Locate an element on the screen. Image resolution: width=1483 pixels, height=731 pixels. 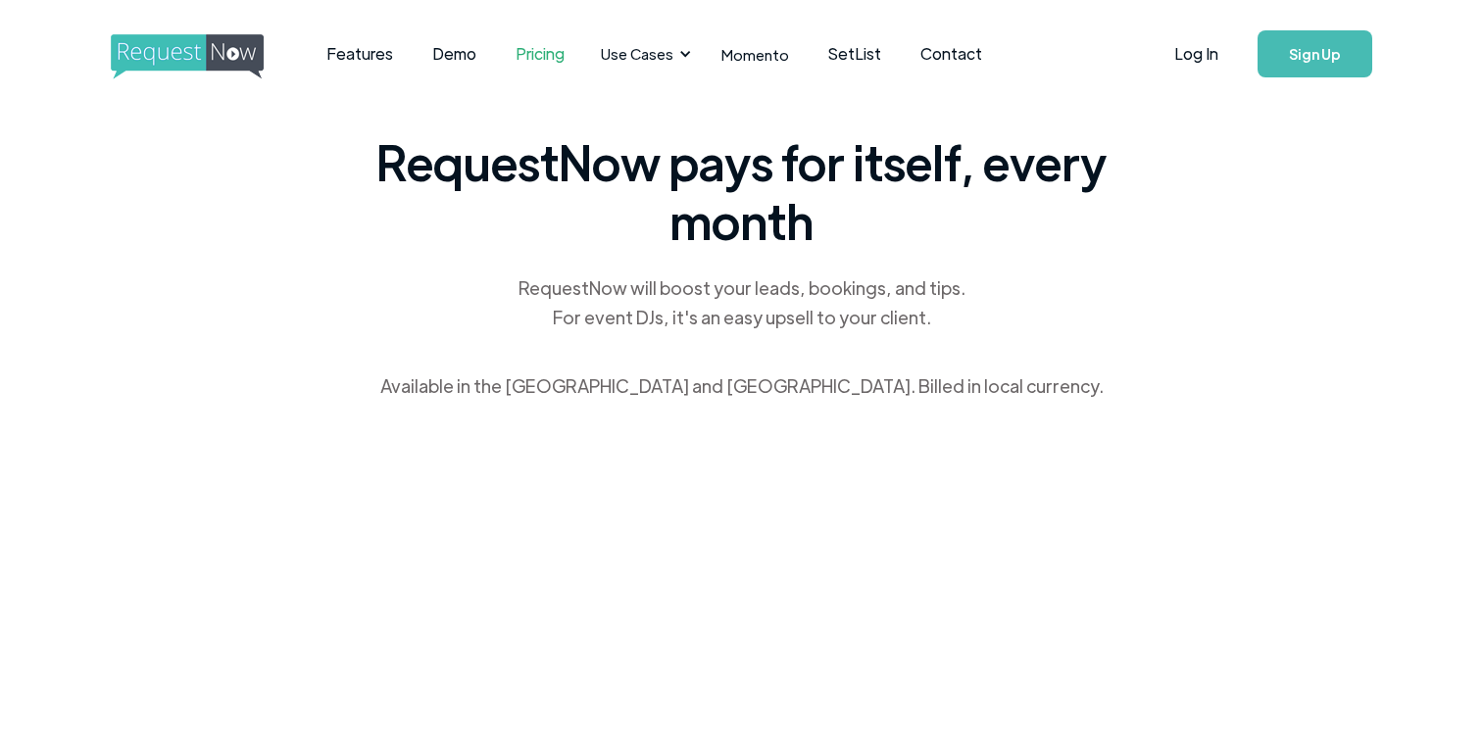
div: RequestNow will boost your leads, bookings, and tips. For event DJs, it's an easy upsell to your ... is located at coordinates (742, 303).